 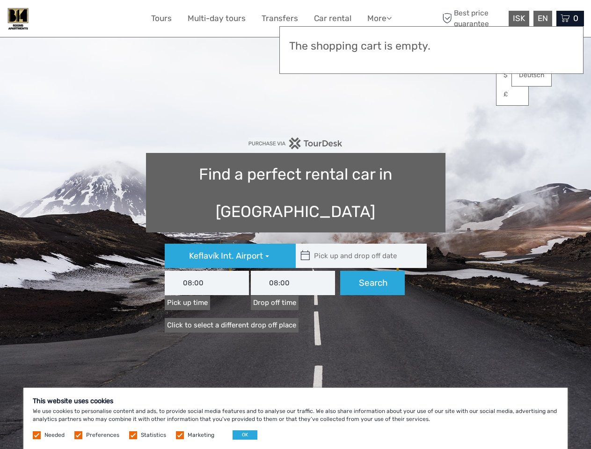 I want to click on button: Search, so click(x=372, y=283).